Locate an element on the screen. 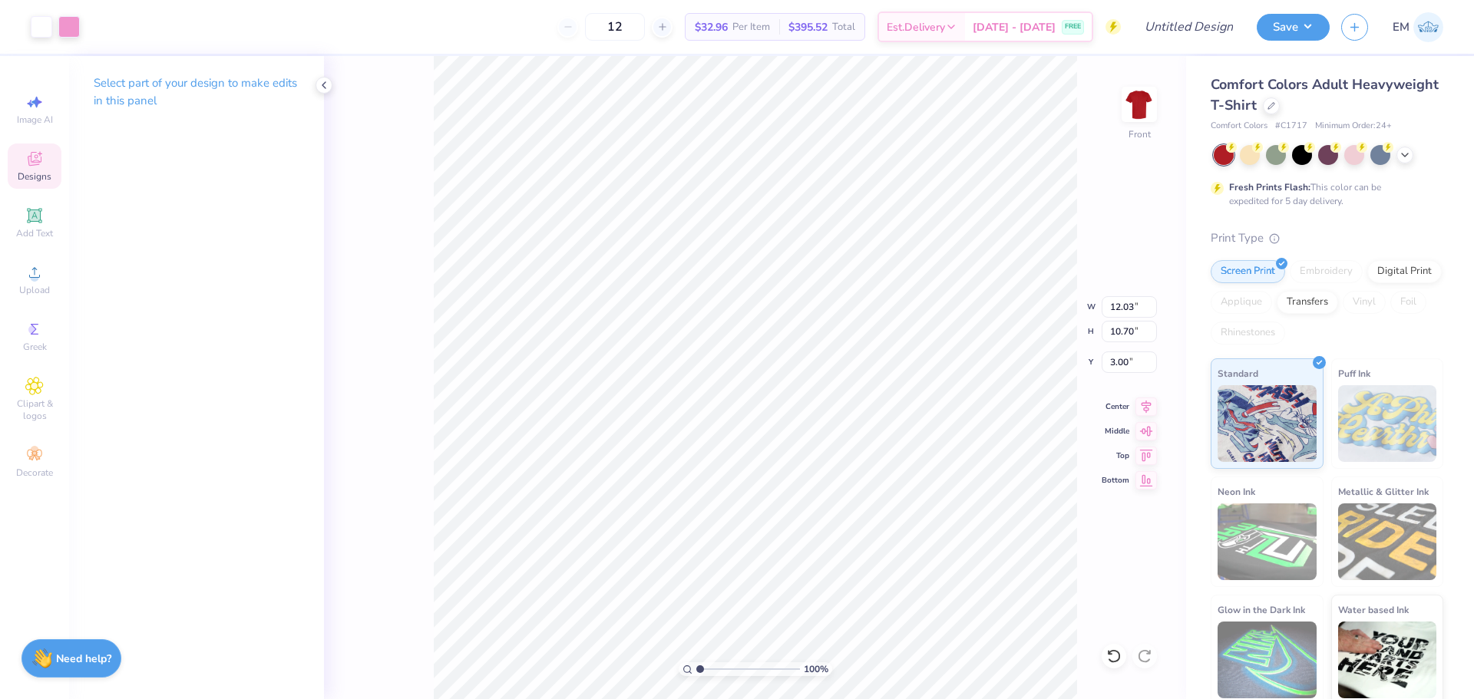 This screenshot has height=699, width=1474. button: Save is located at coordinates (1293, 27).